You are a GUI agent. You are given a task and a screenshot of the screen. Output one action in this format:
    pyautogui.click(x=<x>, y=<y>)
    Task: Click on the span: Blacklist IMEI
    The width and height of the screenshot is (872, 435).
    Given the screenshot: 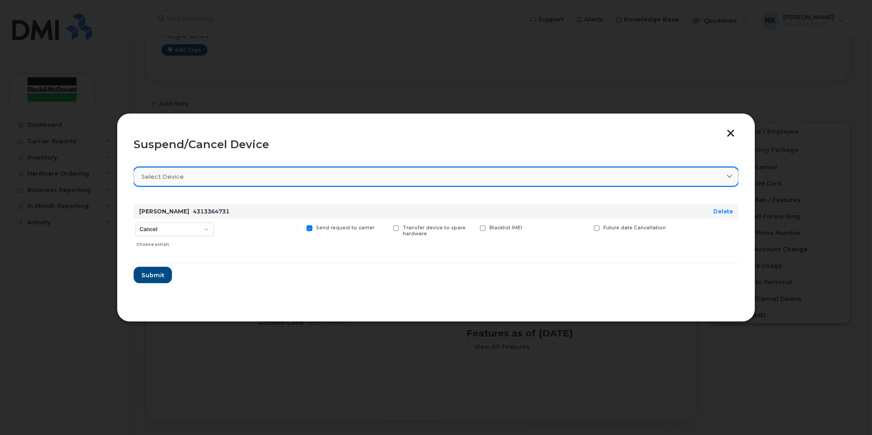 What is the action you would take?
    pyautogui.click(x=506, y=228)
    